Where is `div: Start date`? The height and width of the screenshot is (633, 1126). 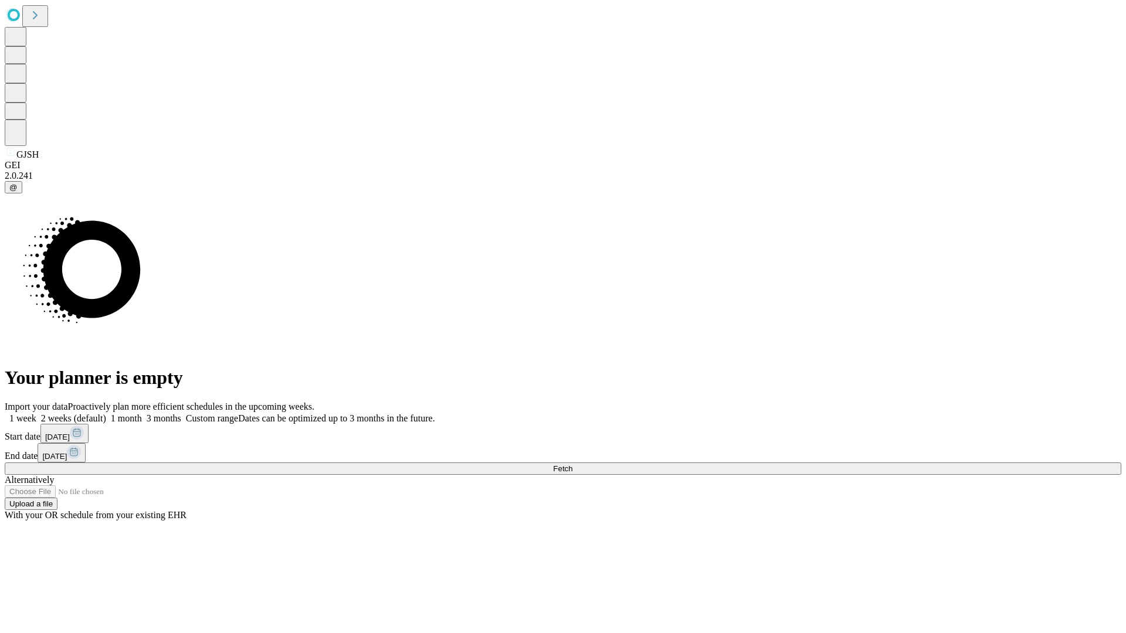
div: Start date is located at coordinates (563, 433).